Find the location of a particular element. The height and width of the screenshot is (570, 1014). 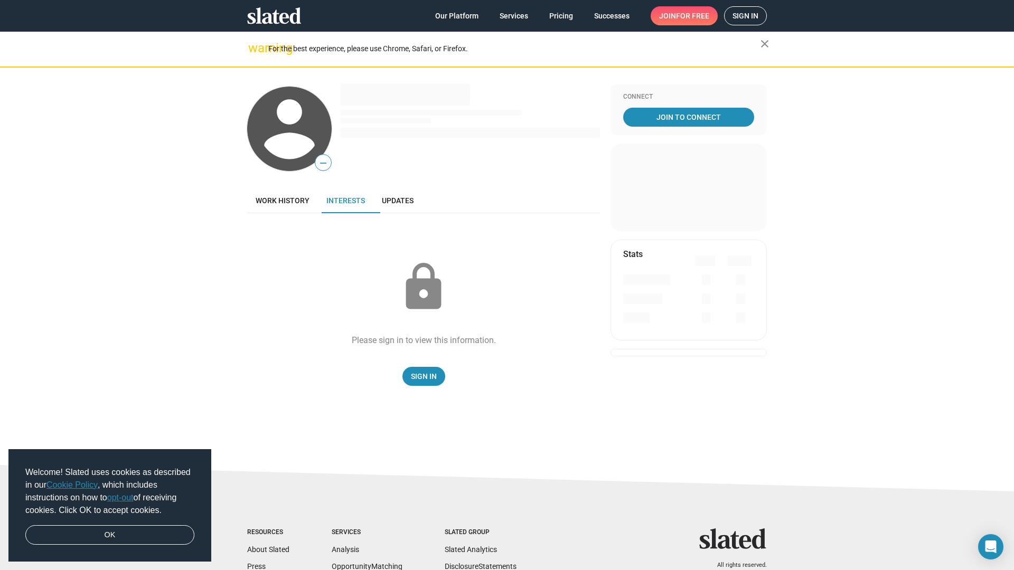

a: Pricing is located at coordinates (561, 16).